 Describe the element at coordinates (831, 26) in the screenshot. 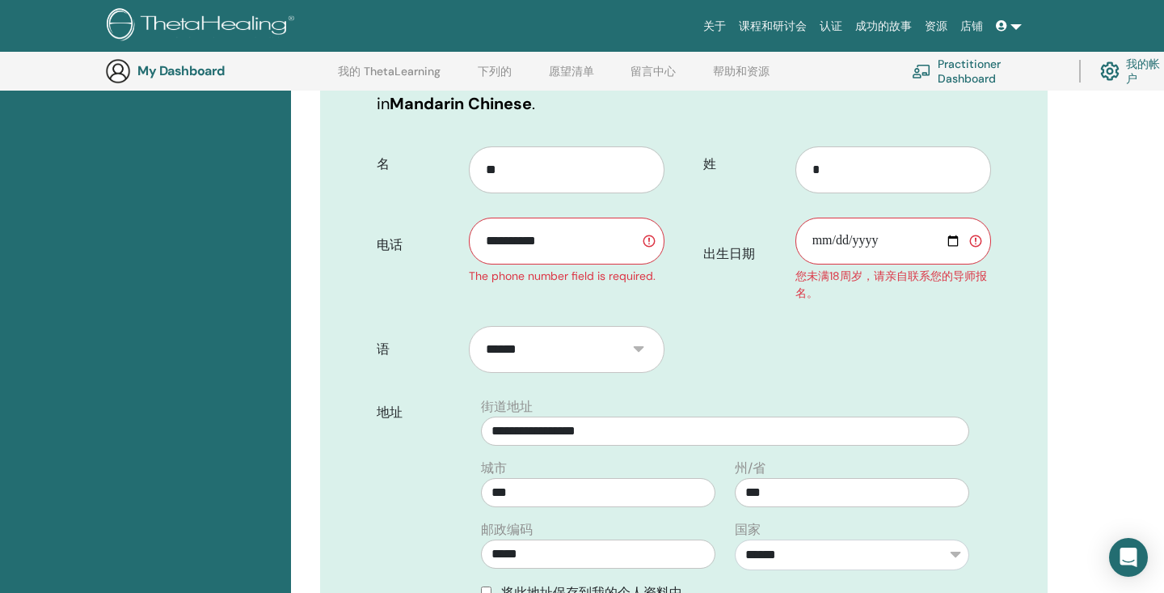

I see `a: 认证` at that location.